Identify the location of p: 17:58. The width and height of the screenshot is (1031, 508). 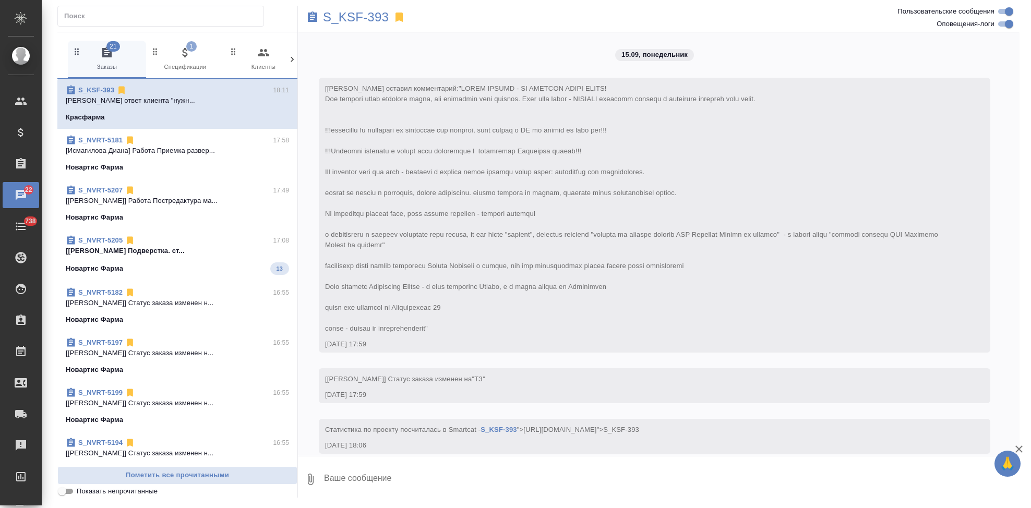
(281, 140).